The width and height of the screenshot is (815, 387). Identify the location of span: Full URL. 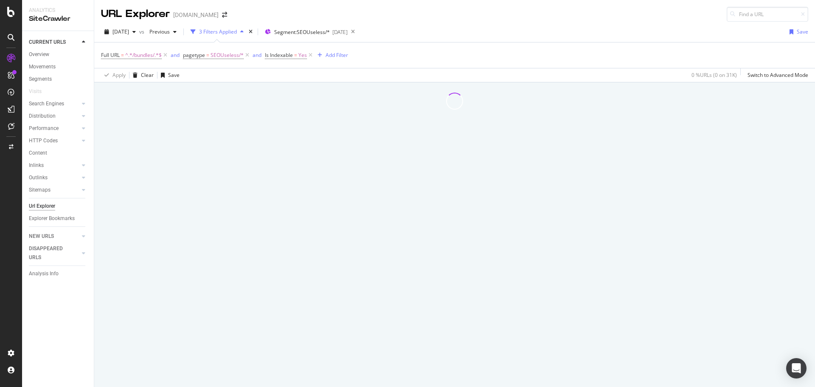
(110, 55).